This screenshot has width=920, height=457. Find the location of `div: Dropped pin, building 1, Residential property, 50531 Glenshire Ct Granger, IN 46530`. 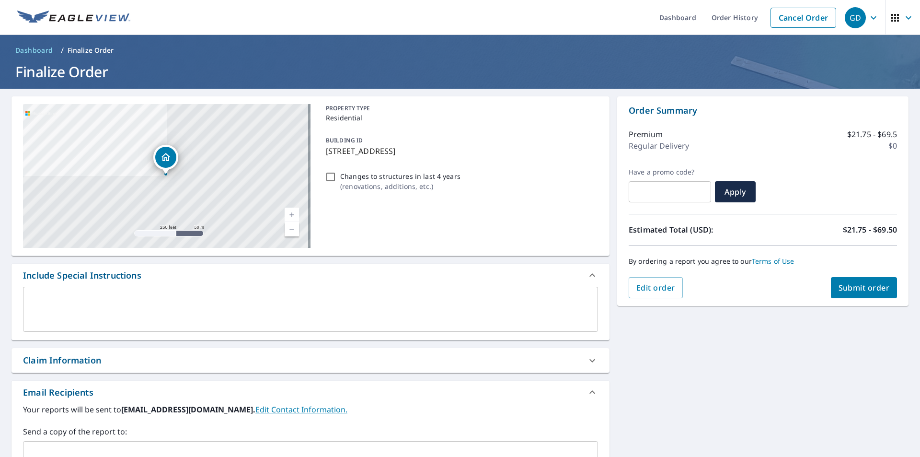

div: Dropped pin, building 1, Residential property, 50531 Glenshire Ct Granger, IN 46530 is located at coordinates (166, 160).